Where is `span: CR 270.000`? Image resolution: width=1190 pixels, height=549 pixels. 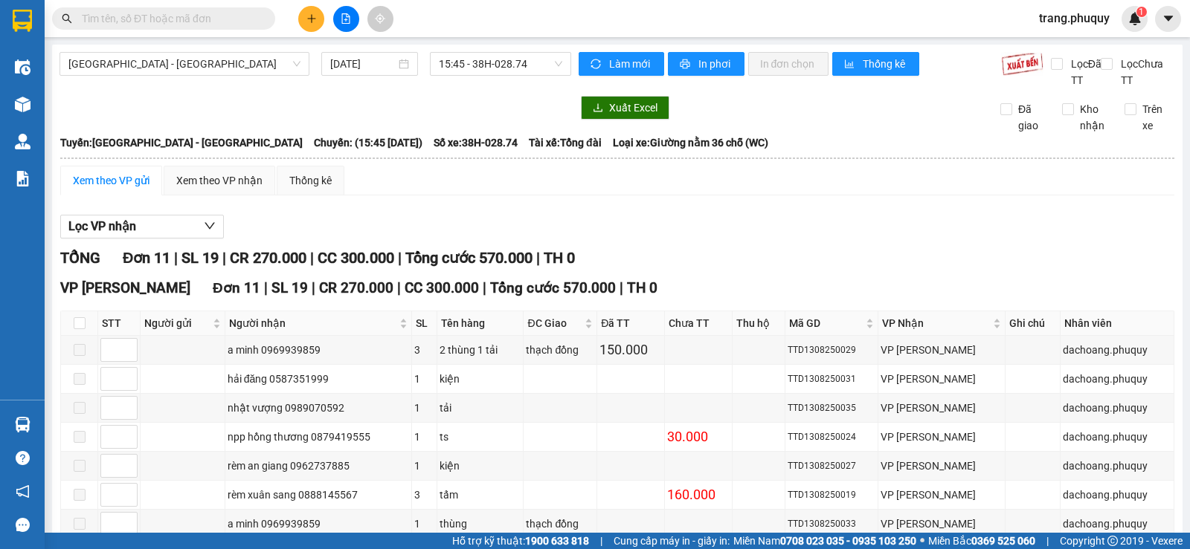 span: CR 270.000 is located at coordinates (268, 258).